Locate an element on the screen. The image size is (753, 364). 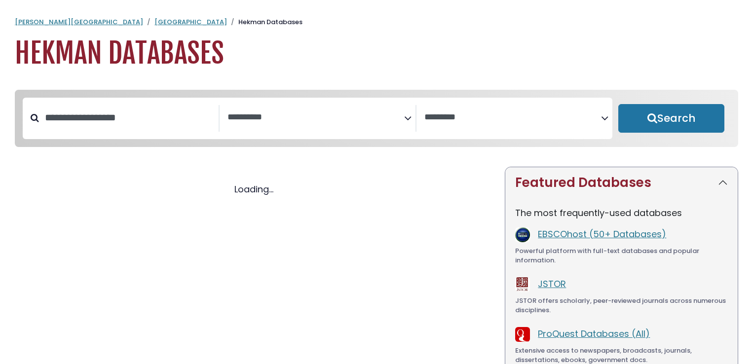
div: JSTOR offers scholarly, peer-reviewed journals across numerous disciplines. is located at coordinates (621, 305).